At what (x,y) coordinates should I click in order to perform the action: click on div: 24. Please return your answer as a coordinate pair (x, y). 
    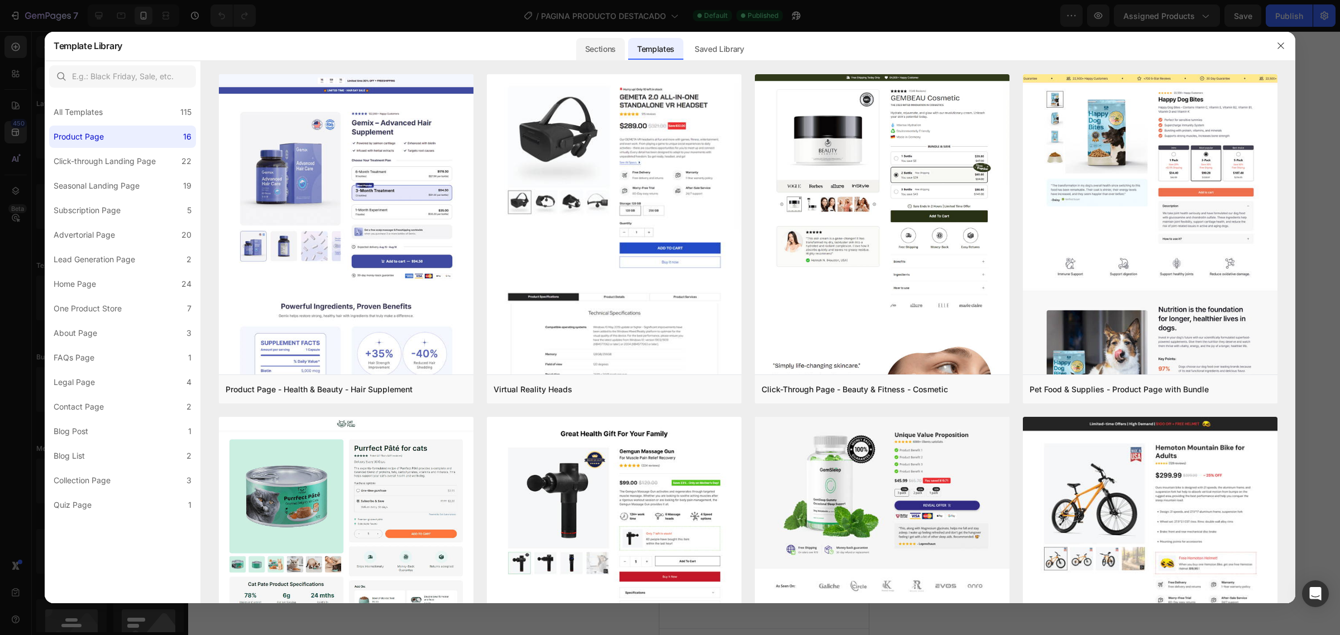
    Looking at the image, I should click on (186, 284).